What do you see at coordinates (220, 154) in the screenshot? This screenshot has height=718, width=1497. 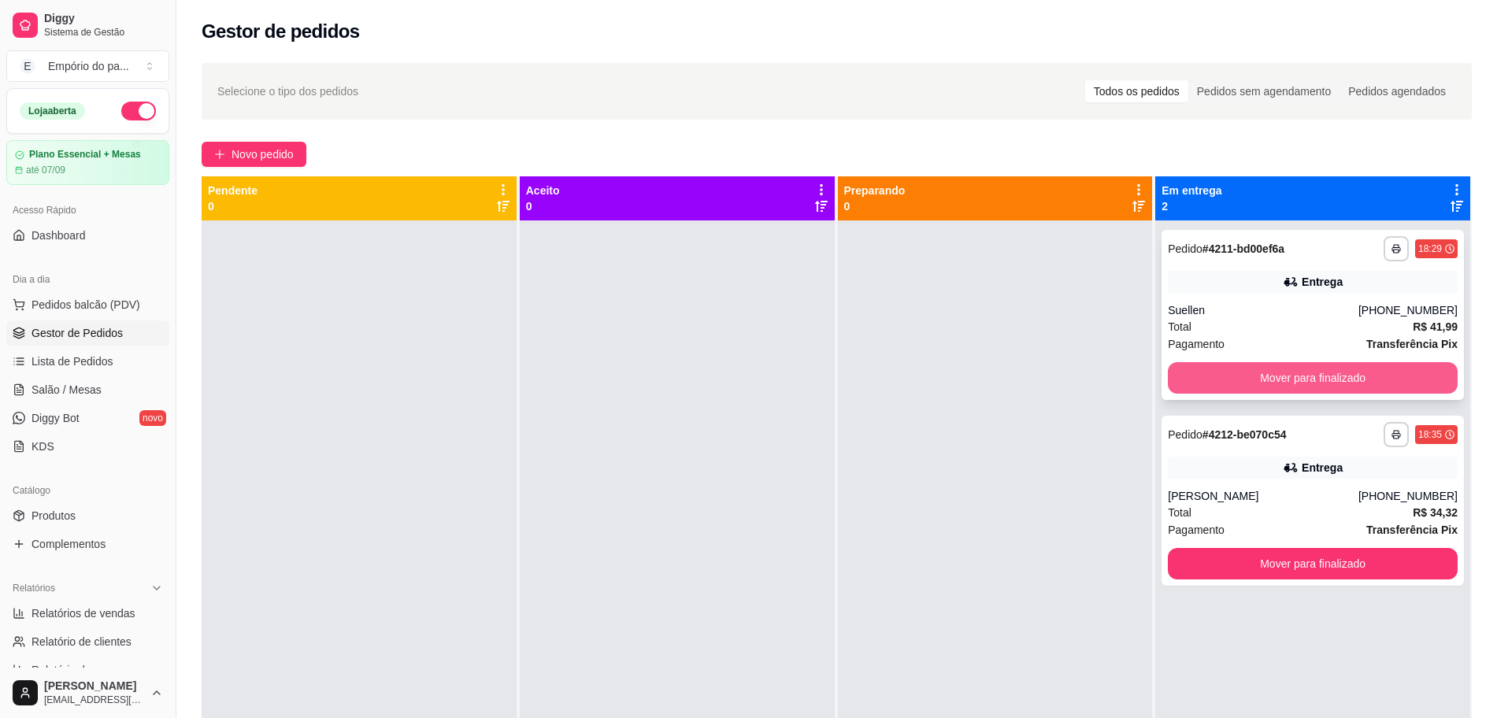 I see `span: plus` at bounding box center [220, 154].